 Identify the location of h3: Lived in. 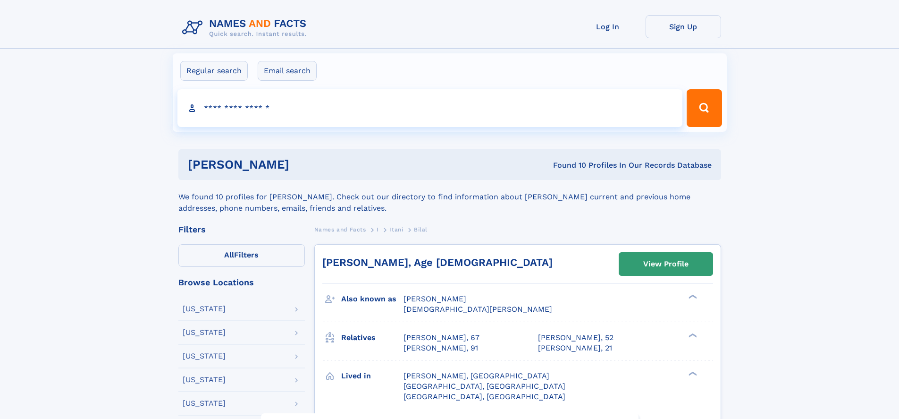
(372, 376).